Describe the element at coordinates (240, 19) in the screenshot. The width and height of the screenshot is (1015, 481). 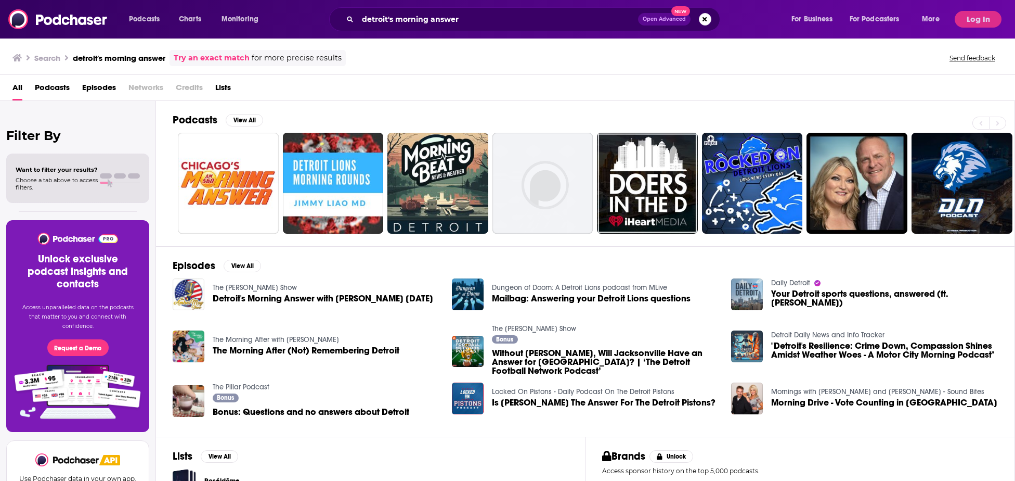
I see `span: Monitoring` at that location.